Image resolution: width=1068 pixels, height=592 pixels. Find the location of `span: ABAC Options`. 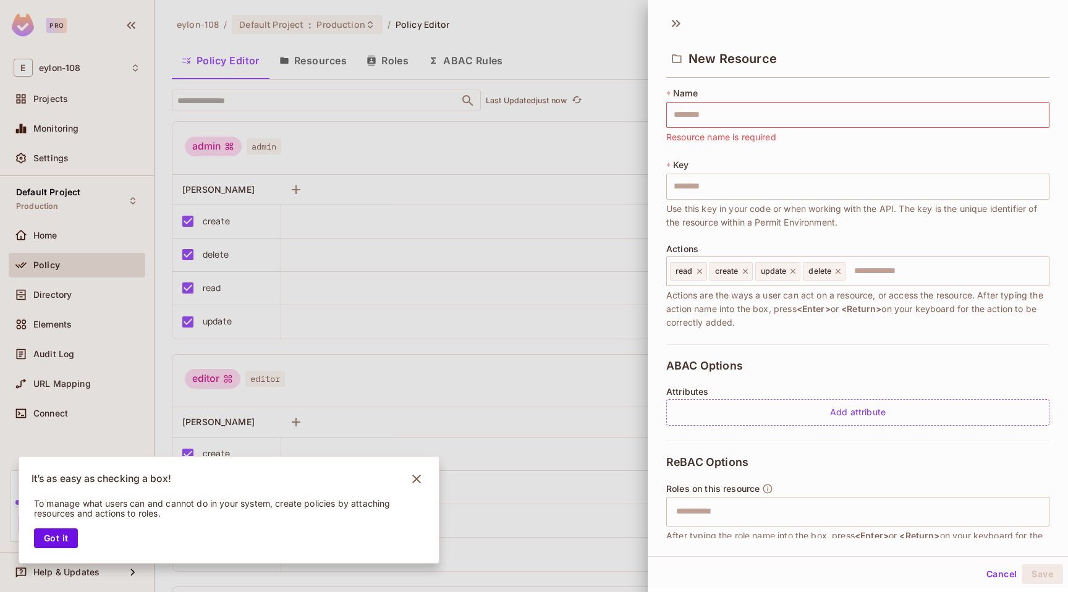

span: ABAC Options is located at coordinates (705, 366).